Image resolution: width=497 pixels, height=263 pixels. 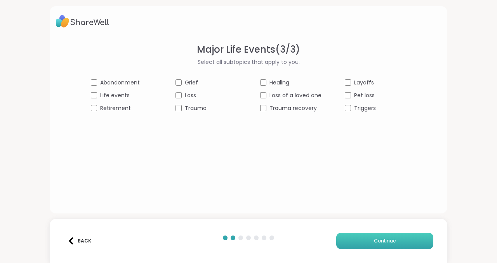 What do you see at coordinates (79, 241) in the screenshot?
I see `button: Back` at bounding box center [79, 241].